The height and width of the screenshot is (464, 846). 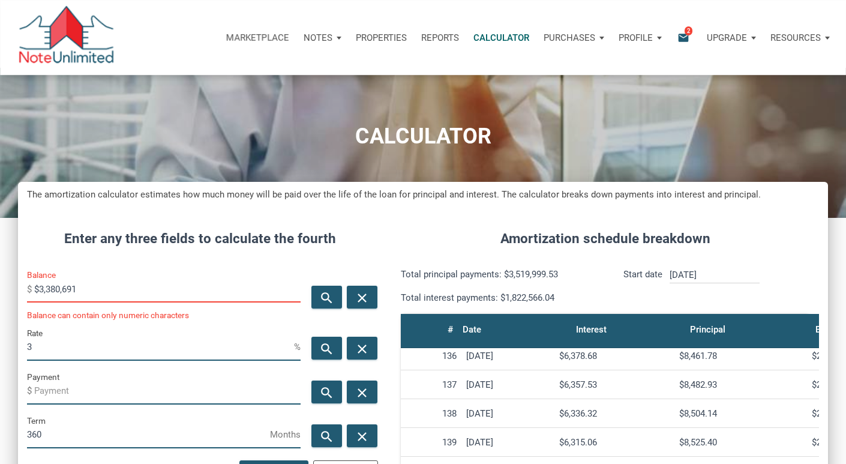 I want to click on span: 2, so click(x=689, y=31).